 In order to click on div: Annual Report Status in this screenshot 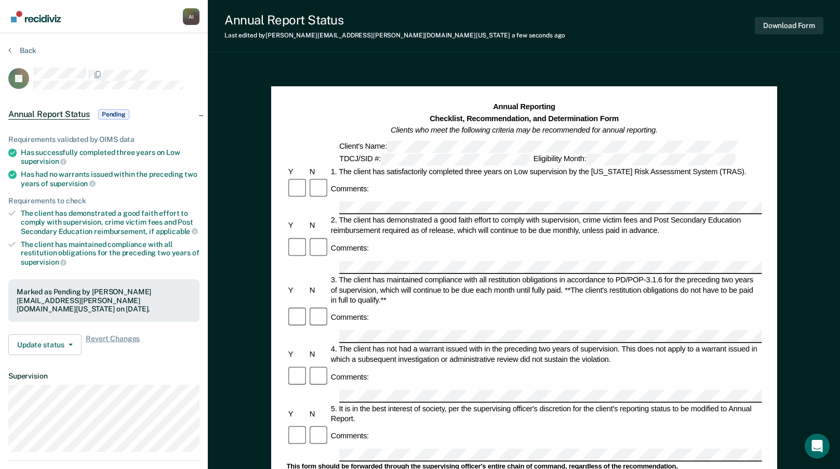, I will do `click(395, 20)`.